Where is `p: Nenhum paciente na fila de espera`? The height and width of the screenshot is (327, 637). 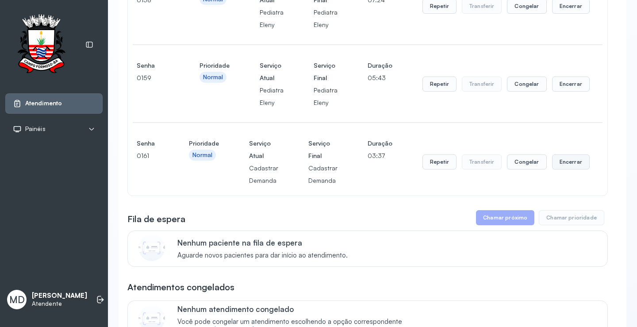
p: Nenhum paciente na fila de espera is located at coordinates (262, 242).